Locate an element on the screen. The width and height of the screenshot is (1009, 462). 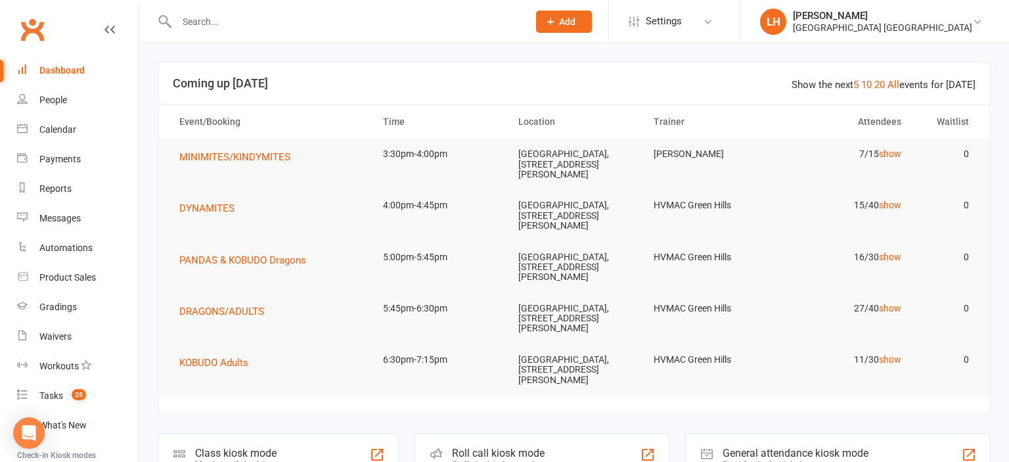
div: What's New is located at coordinates (63, 425).